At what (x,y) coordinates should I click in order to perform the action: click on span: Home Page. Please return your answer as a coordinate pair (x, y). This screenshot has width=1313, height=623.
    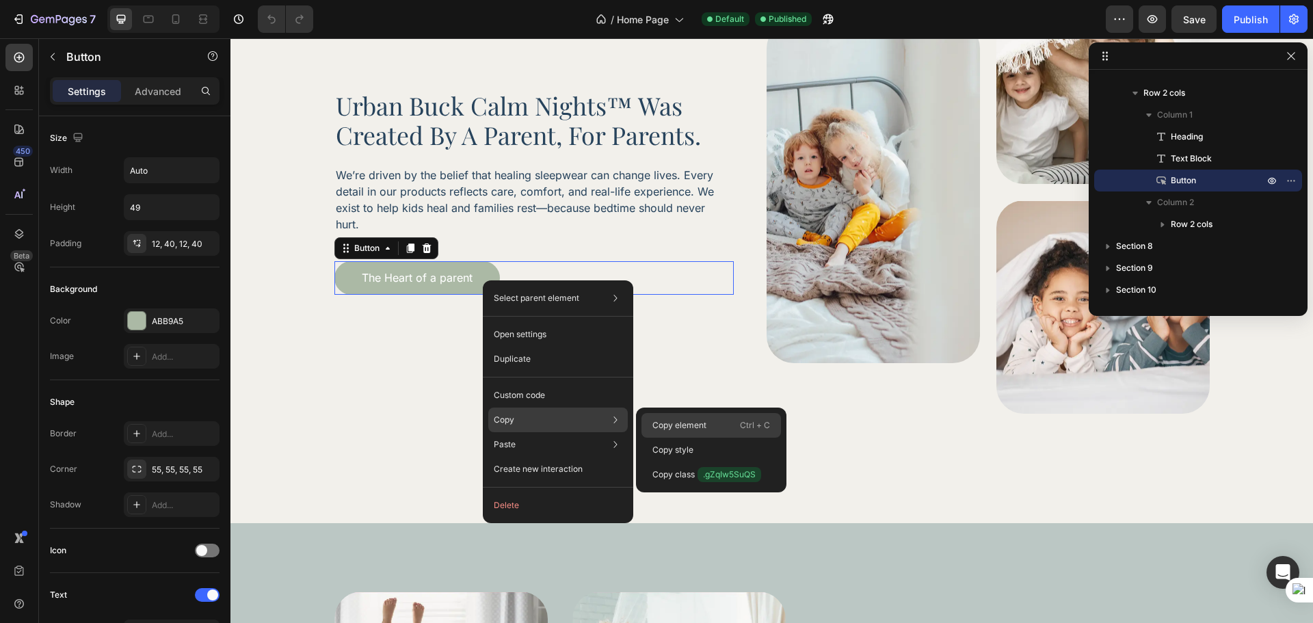
    Looking at the image, I should click on (643, 19).